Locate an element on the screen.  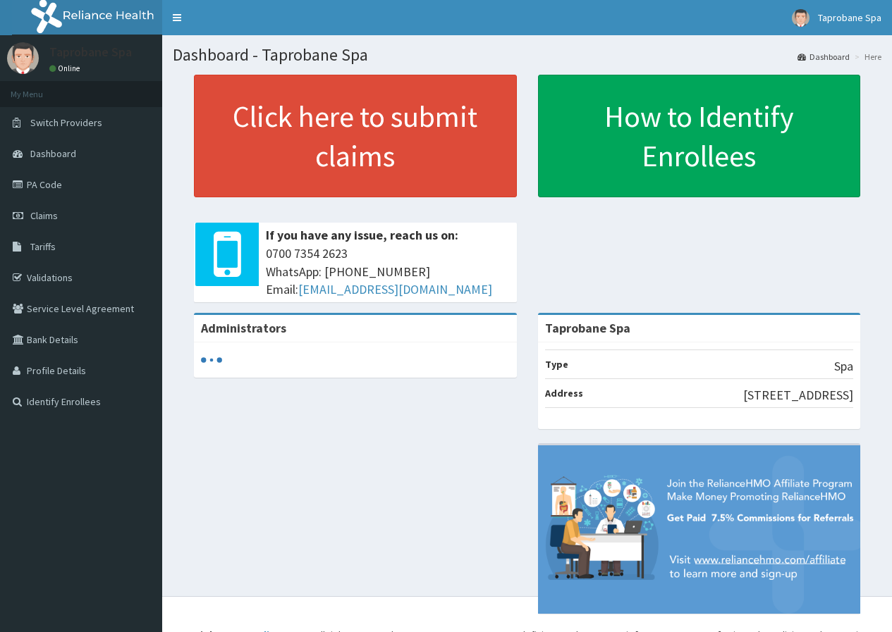
span: Taprobane Spa is located at coordinates (849, 18).